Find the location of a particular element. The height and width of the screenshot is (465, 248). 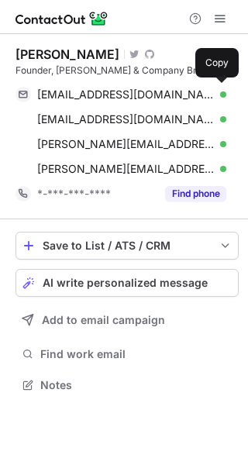

span: AI write personalized message is located at coordinates (125, 283).